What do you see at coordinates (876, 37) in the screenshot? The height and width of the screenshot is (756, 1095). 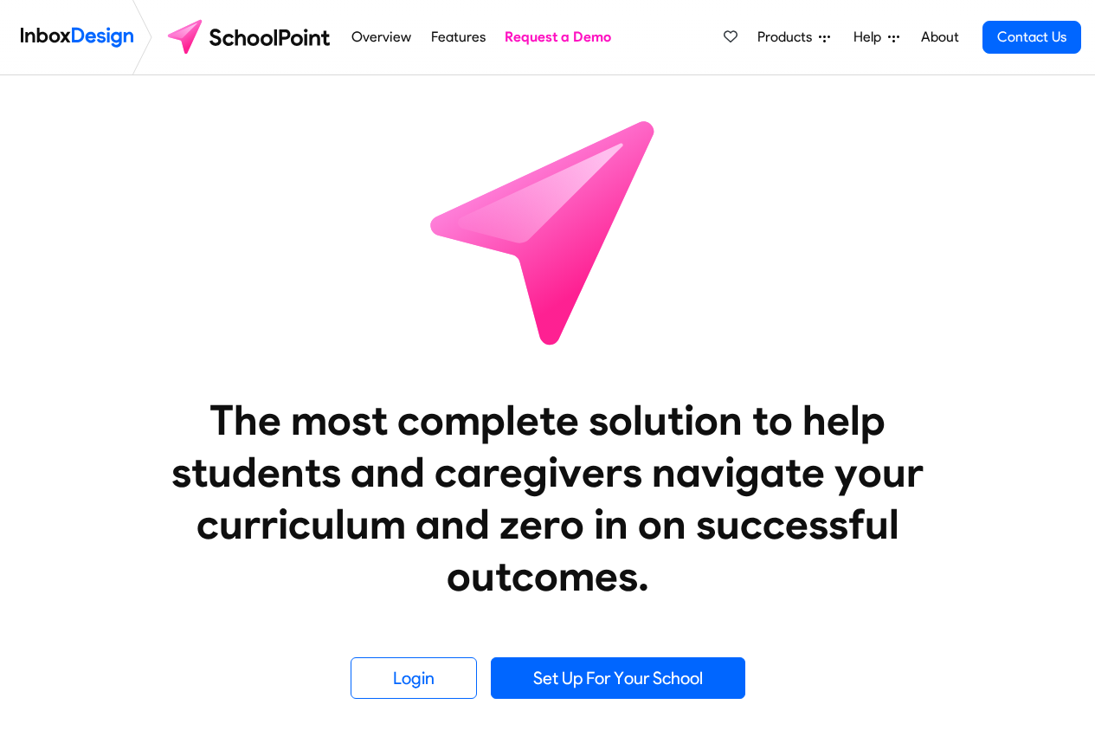 I see `a: Help` at bounding box center [876, 37].